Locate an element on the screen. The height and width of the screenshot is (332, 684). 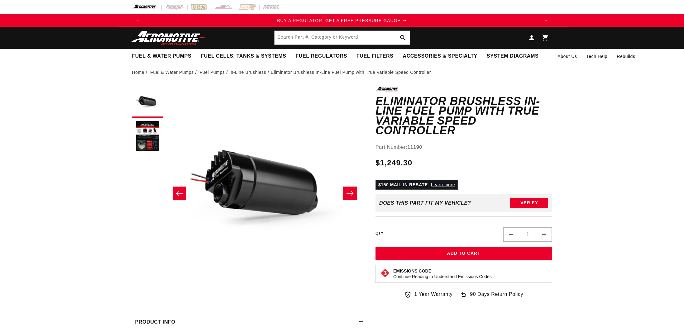
input: Search by Part Number, Category or Keyword is located at coordinates (342, 38).